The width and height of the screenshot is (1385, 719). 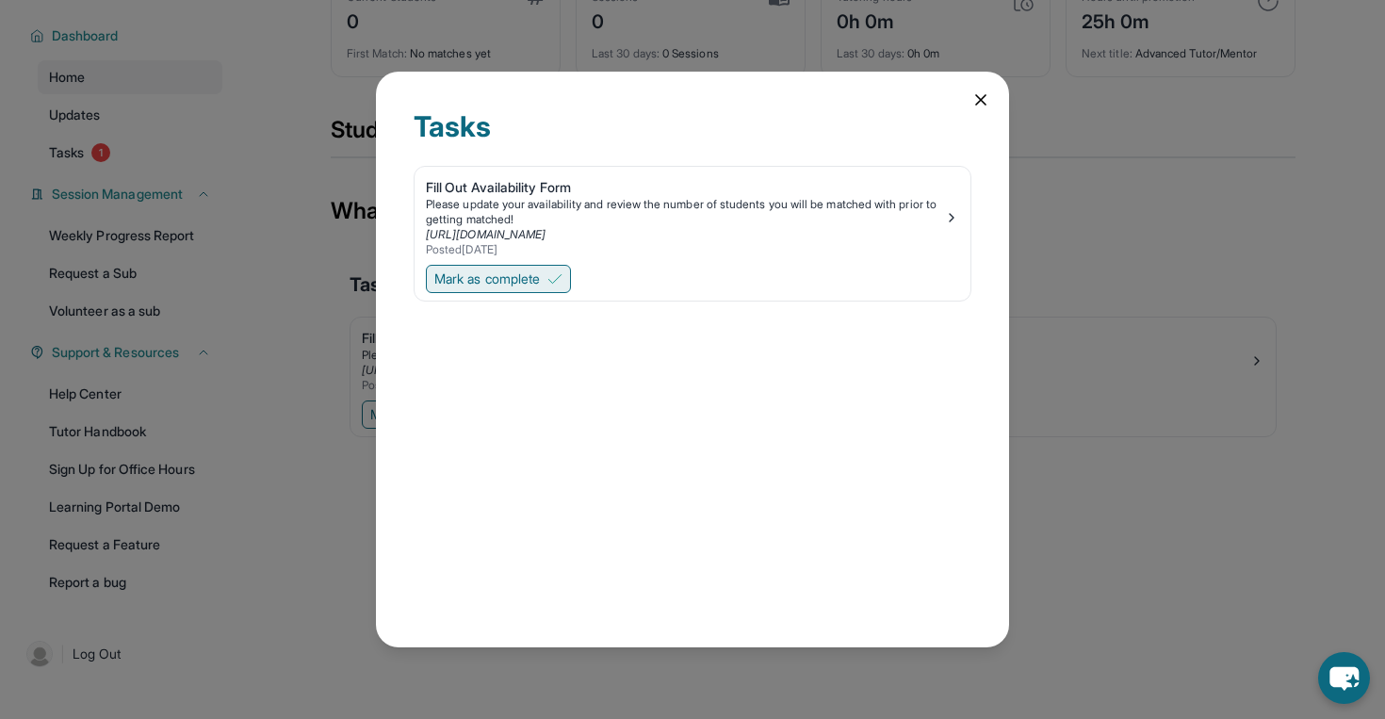 I want to click on img: Mark as complete, so click(x=555, y=279).